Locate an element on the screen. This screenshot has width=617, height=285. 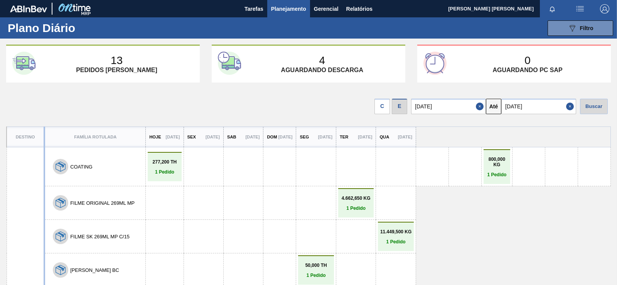
img: second-card-icon is located at coordinates (229, 63).